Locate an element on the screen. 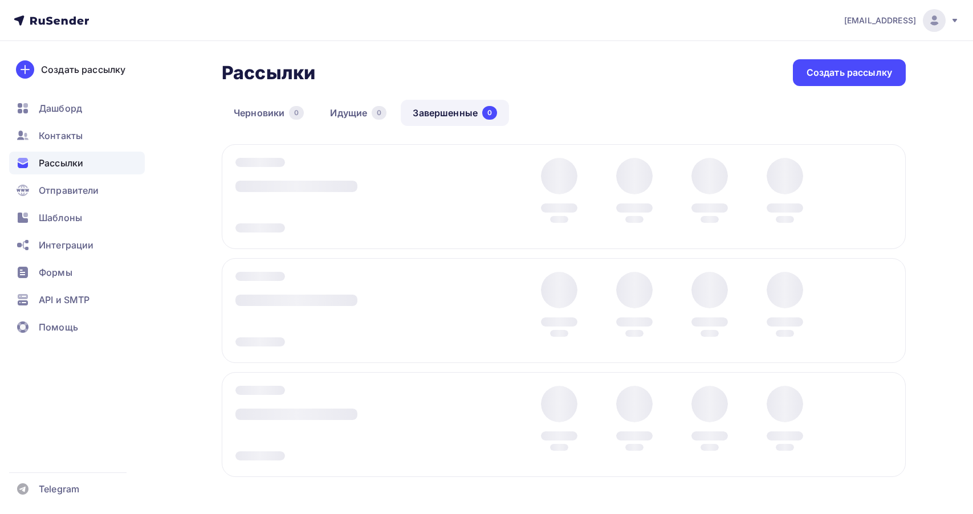 This screenshot has width=973, height=514. span: Дашборд is located at coordinates (60, 108).